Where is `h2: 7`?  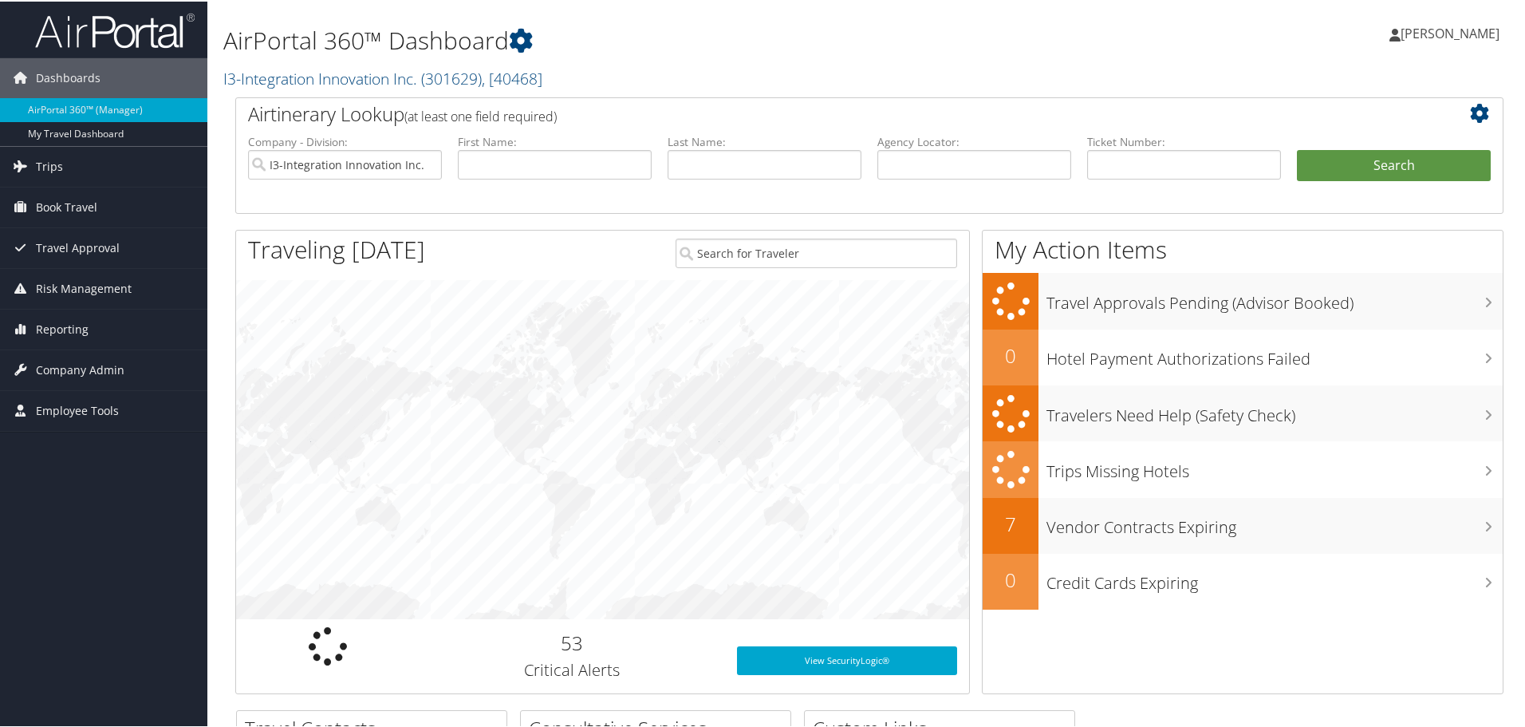
h2: 7 is located at coordinates (1010, 522).